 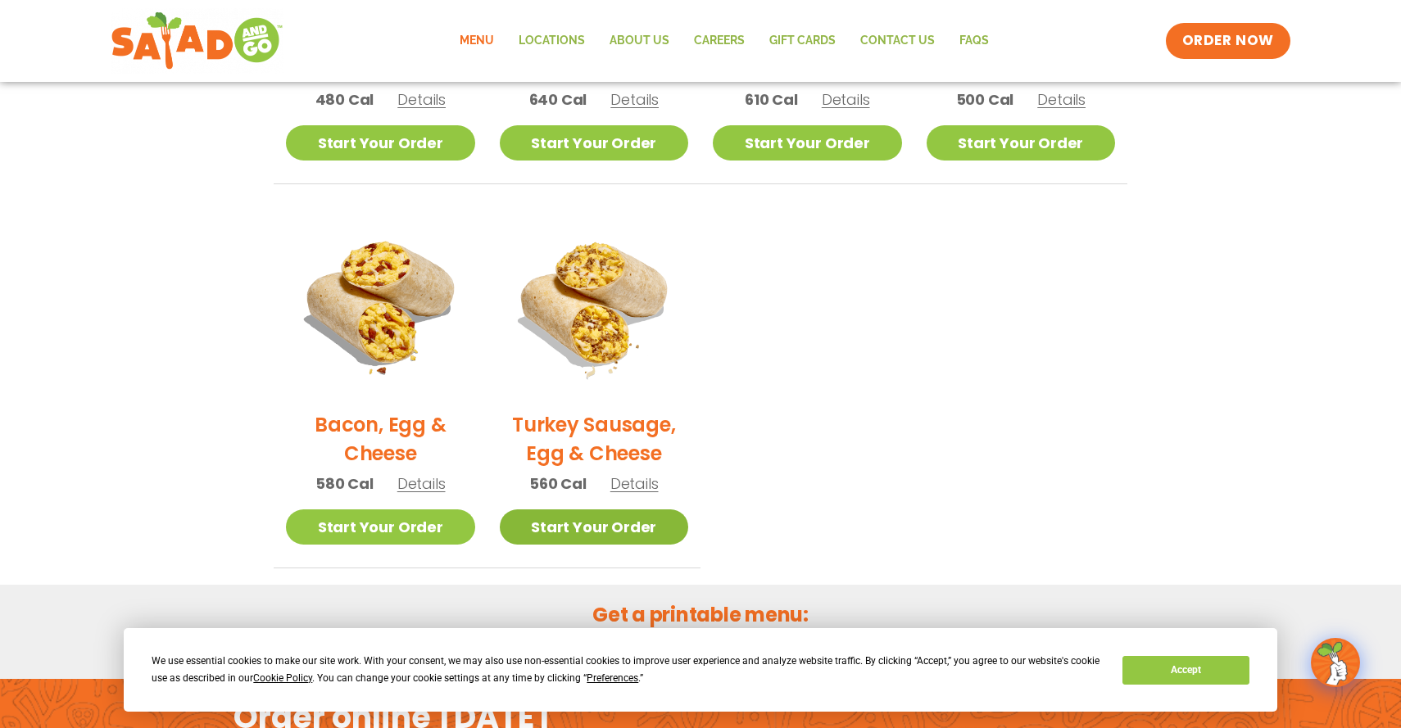 What do you see at coordinates (283, 678) in the screenshot?
I see `span: Cookie Policy` at bounding box center [283, 678].